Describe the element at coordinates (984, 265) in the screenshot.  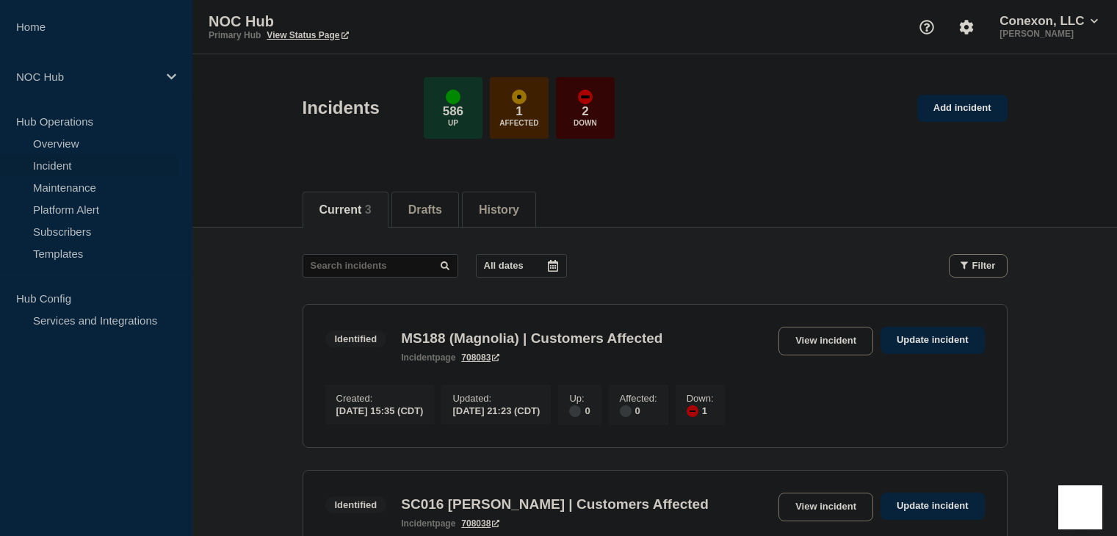
I see `span: Filter` at that location.